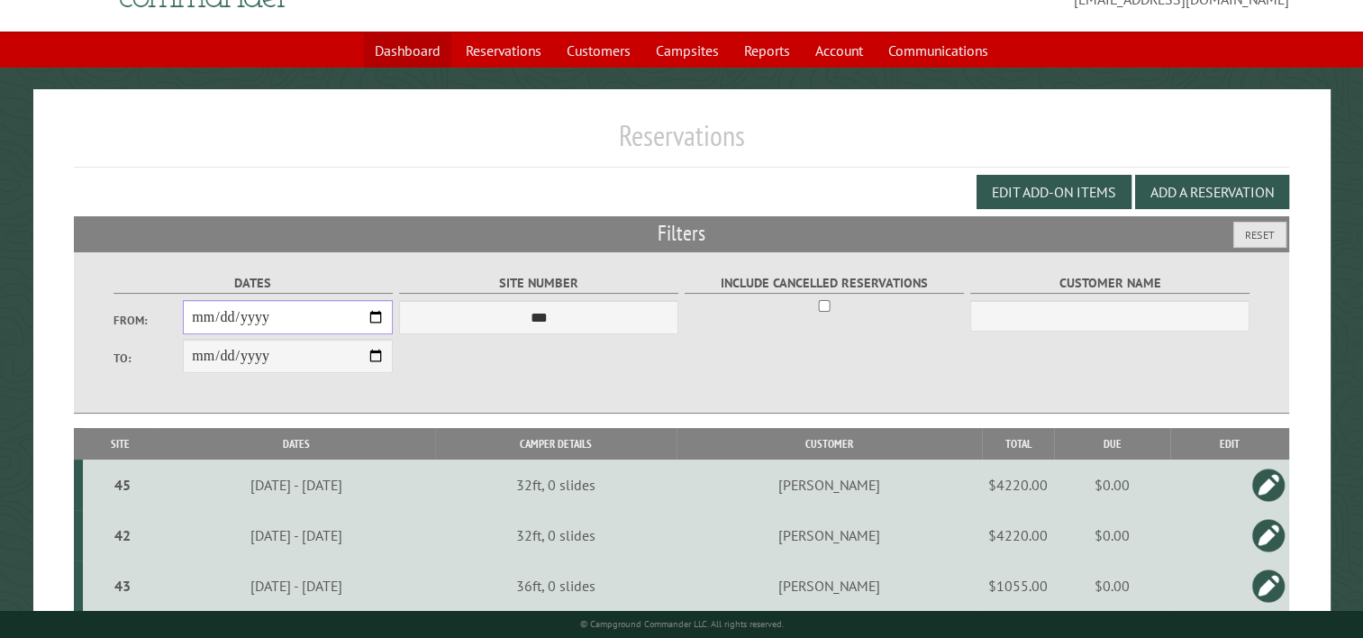  What do you see at coordinates (838, 50) in the screenshot?
I see `a: Account` at bounding box center [838, 50].